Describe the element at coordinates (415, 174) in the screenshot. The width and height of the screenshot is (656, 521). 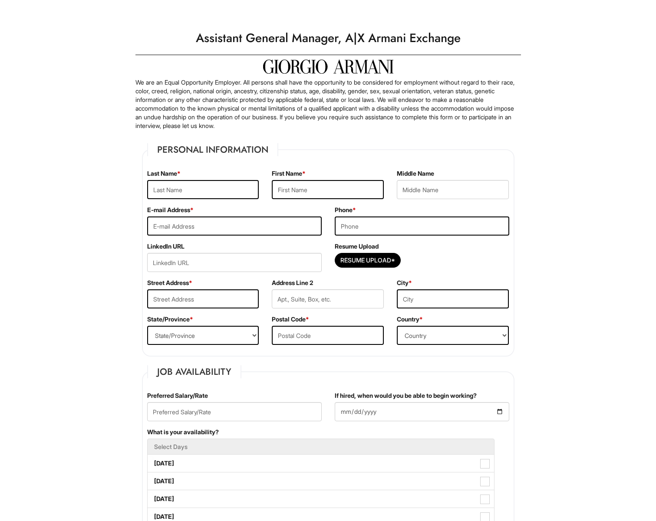
I see `label: Middle Name` at that location.